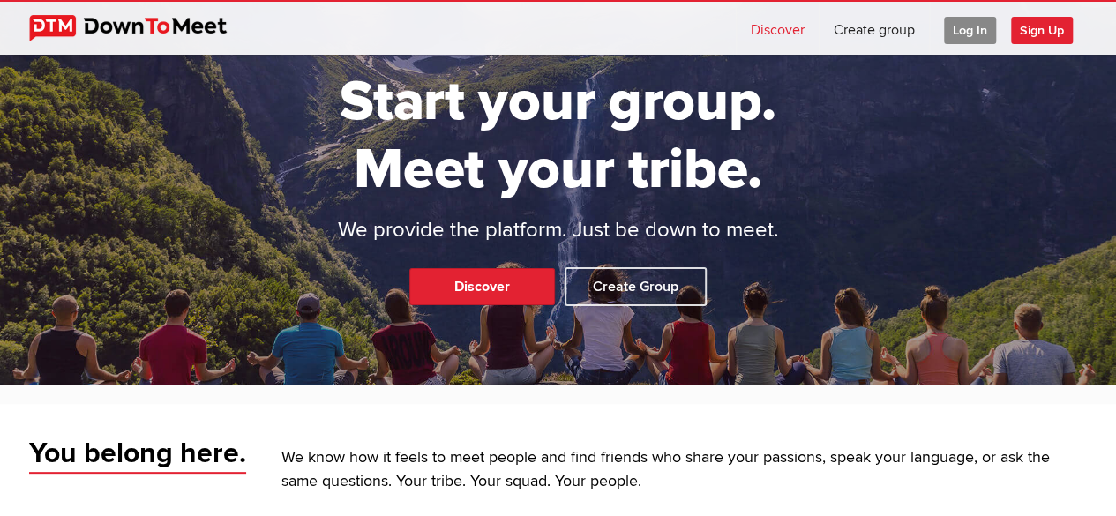 Image resolution: width=1116 pixels, height=516 pixels. What do you see at coordinates (141, 28) in the screenshot?
I see `img: DownToMeet` at bounding box center [141, 28].